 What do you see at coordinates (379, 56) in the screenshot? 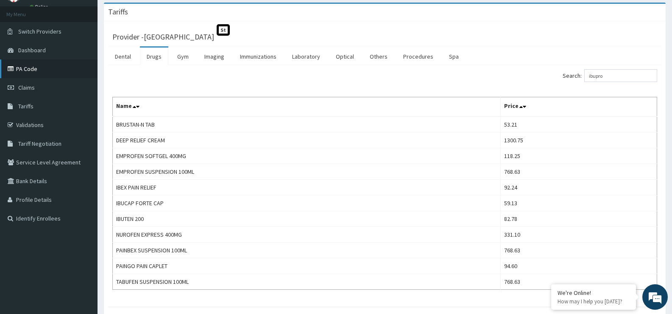
I see `a: Others` at bounding box center [379, 56].